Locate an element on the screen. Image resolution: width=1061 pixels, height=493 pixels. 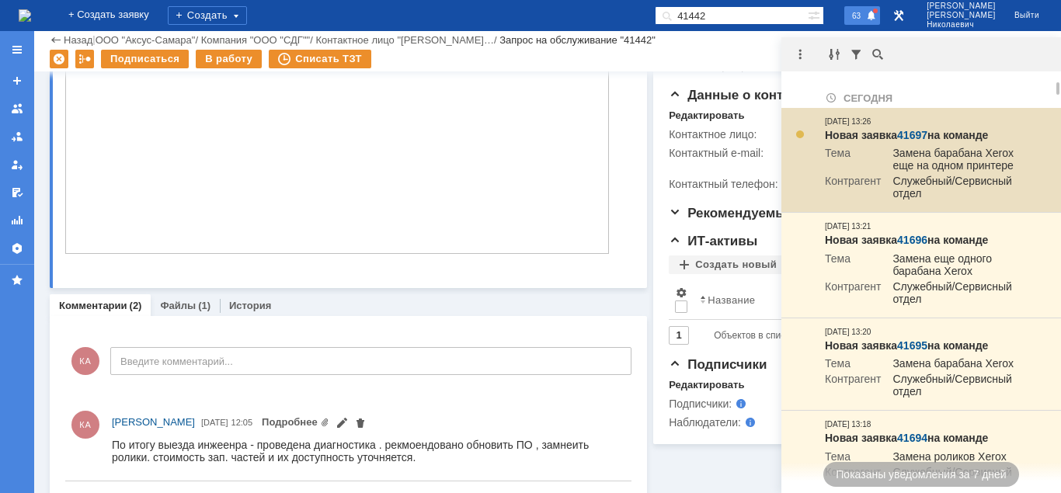
div: Наблюдатели: is located at coordinates (746, 422).